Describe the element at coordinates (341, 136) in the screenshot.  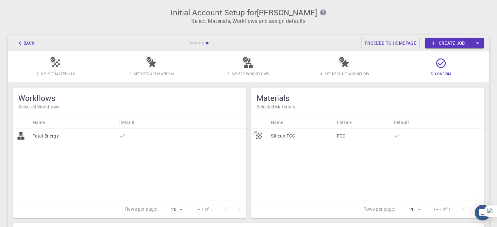
I see `p: FCC` at that location.